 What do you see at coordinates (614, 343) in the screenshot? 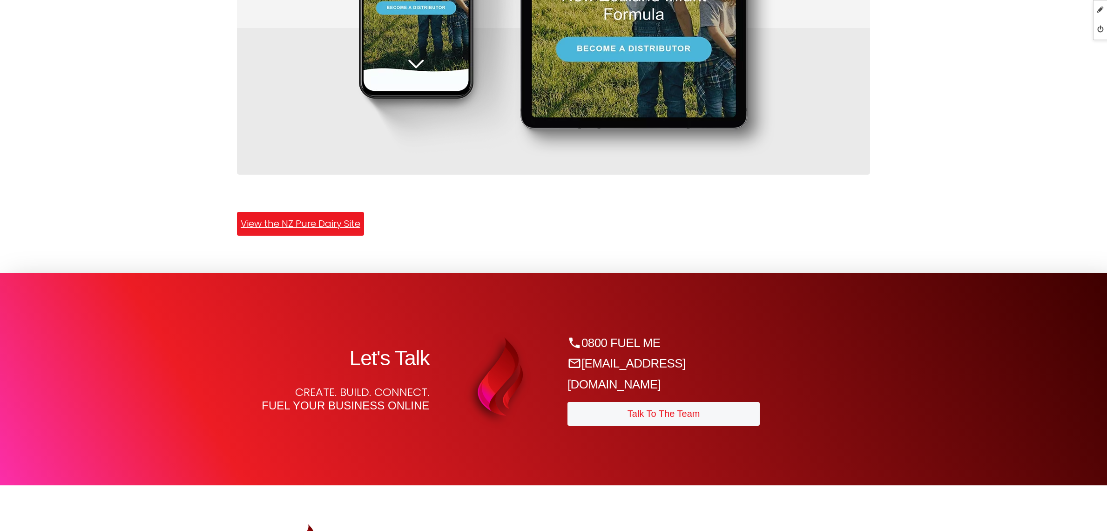
I see `a: 0800 FUEL ME` at bounding box center [614, 343].